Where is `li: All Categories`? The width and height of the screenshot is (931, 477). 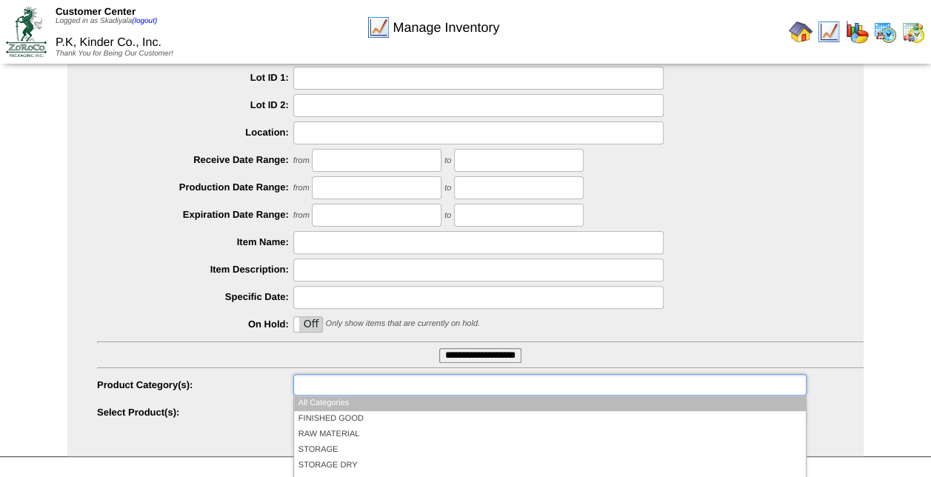
li: All Categories is located at coordinates (549, 403).